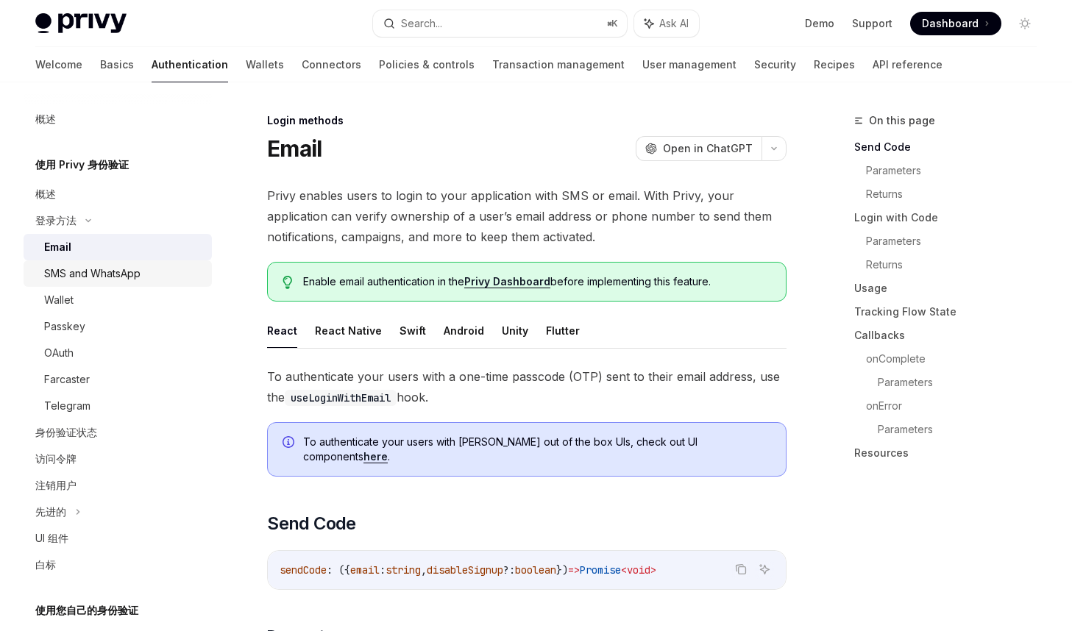  I want to click on a: Passkey, so click(118, 327).